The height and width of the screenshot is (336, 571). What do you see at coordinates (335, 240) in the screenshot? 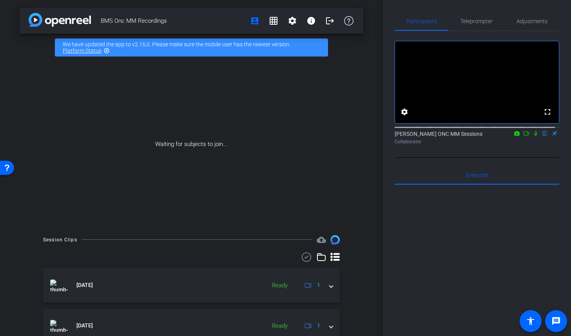
I see `img: Session clips` at bounding box center [335, 240].